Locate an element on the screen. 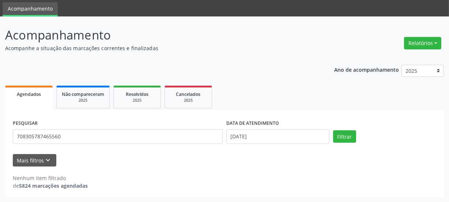  input: Selecione um intervalo is located at coordinates (278, 137).